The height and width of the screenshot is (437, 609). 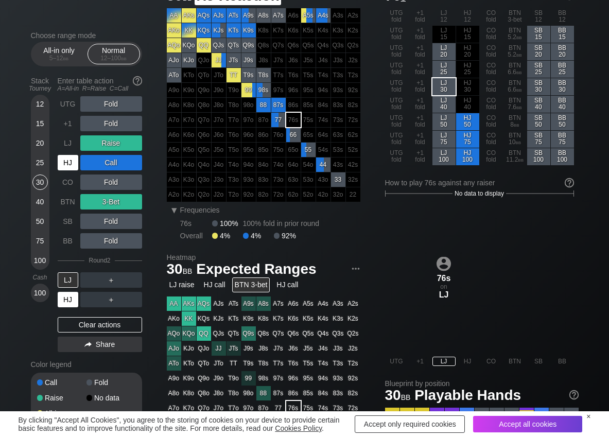 What do you see at coordinates (40, 143) in the screenshot?
I see `div: 20` at bounding box center [40, 143].